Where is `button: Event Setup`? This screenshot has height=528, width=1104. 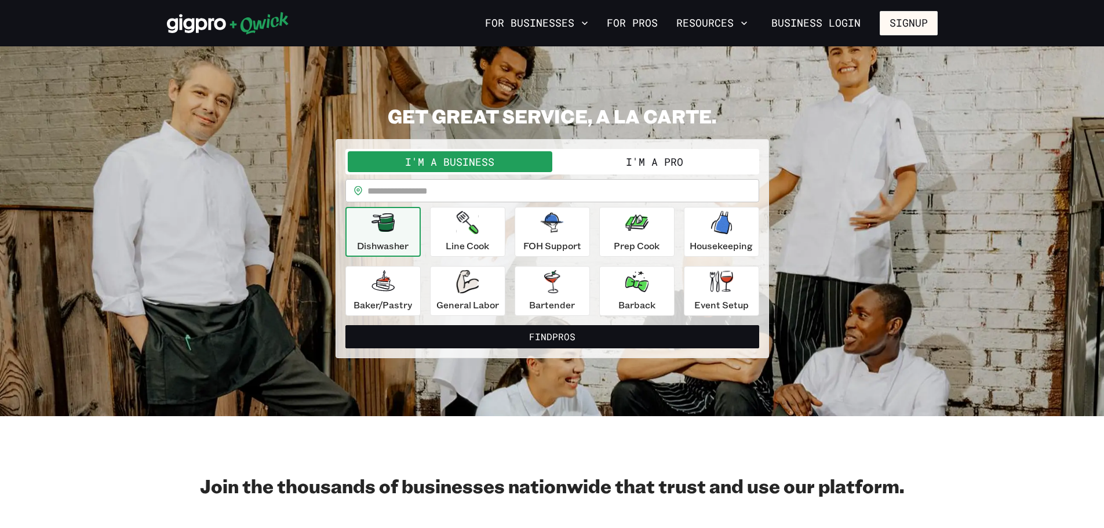 button: Event Setup is located at coordinates (721, 291).